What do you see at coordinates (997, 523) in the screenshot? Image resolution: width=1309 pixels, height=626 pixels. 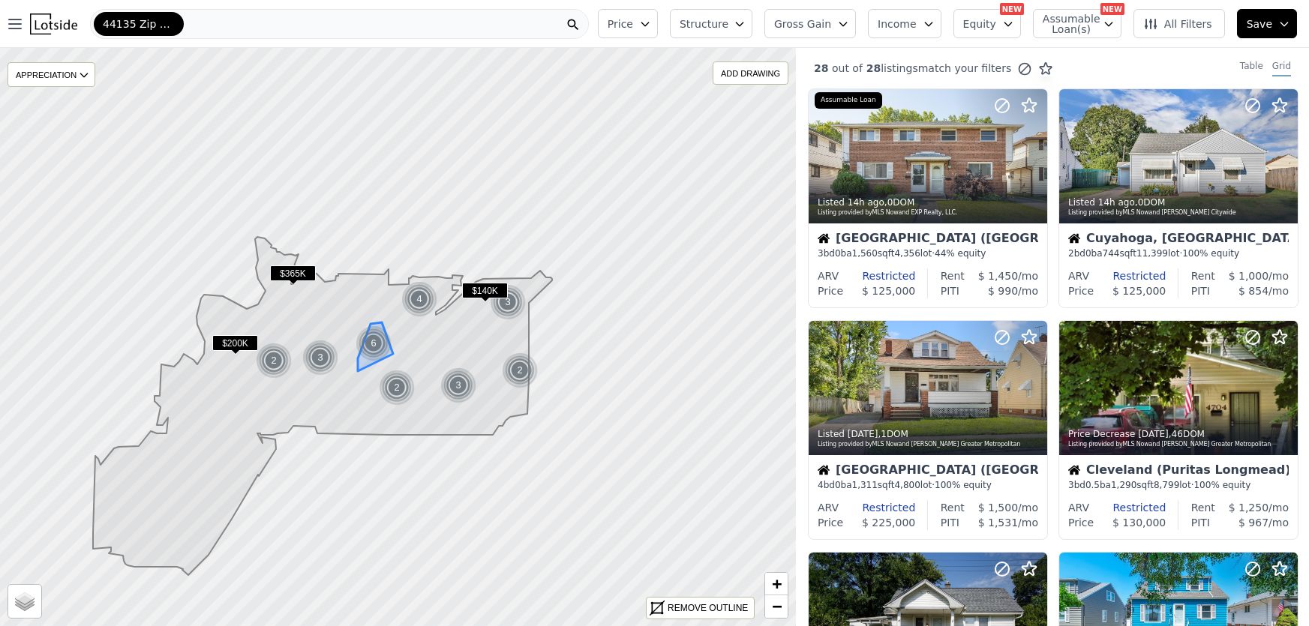 I see `span: $ 1,531` at bounding box center [997, 523].